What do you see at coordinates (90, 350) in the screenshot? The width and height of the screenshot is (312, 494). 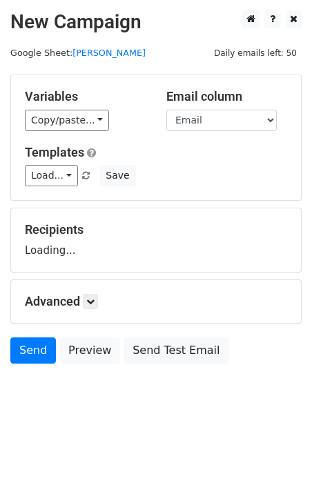 I see `a: Preview` at bounding box center [90, 350].